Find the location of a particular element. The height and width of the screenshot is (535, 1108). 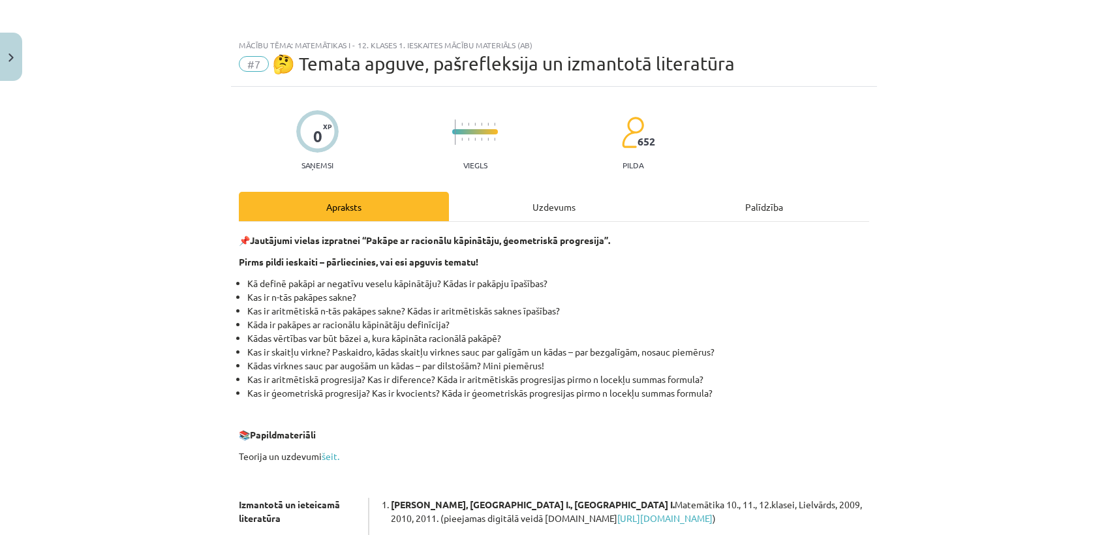

div: Mācību tēma: Matemātikas i - 12. klases 1. ieskaites mācību materiāls (ab) is located at coordinates (554, 45).